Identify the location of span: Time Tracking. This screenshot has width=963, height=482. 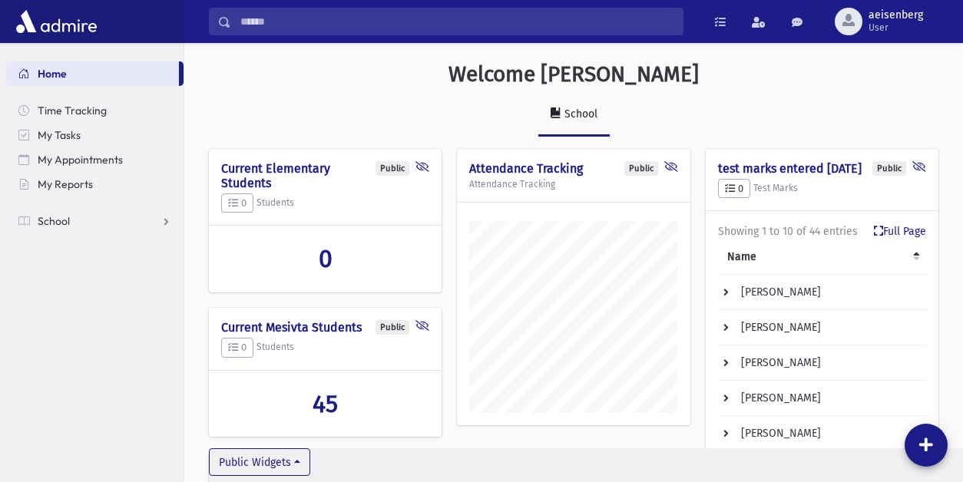
(72, 111).